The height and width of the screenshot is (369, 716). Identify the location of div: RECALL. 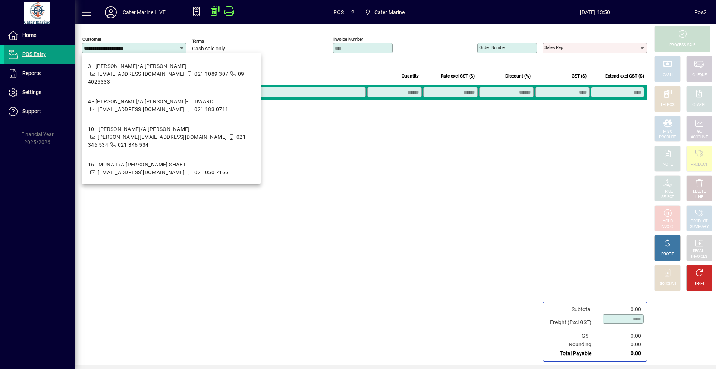
(699, 251).